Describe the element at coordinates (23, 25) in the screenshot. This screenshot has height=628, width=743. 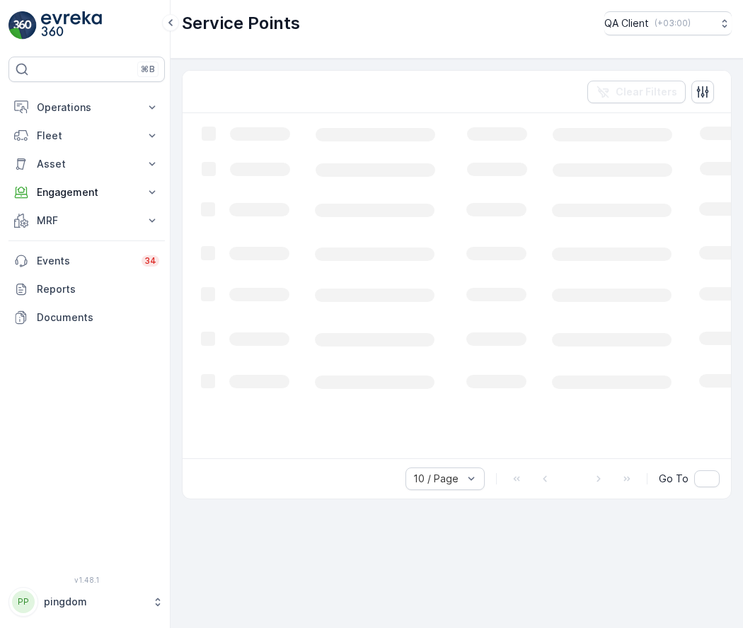
I see `img: logo` at that location.